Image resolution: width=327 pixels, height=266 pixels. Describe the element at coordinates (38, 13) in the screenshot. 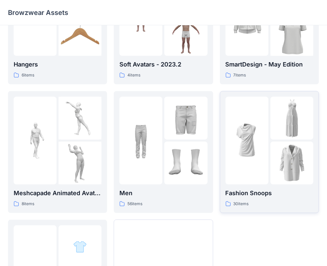

I see `p: Browzwear Assets` at that location.